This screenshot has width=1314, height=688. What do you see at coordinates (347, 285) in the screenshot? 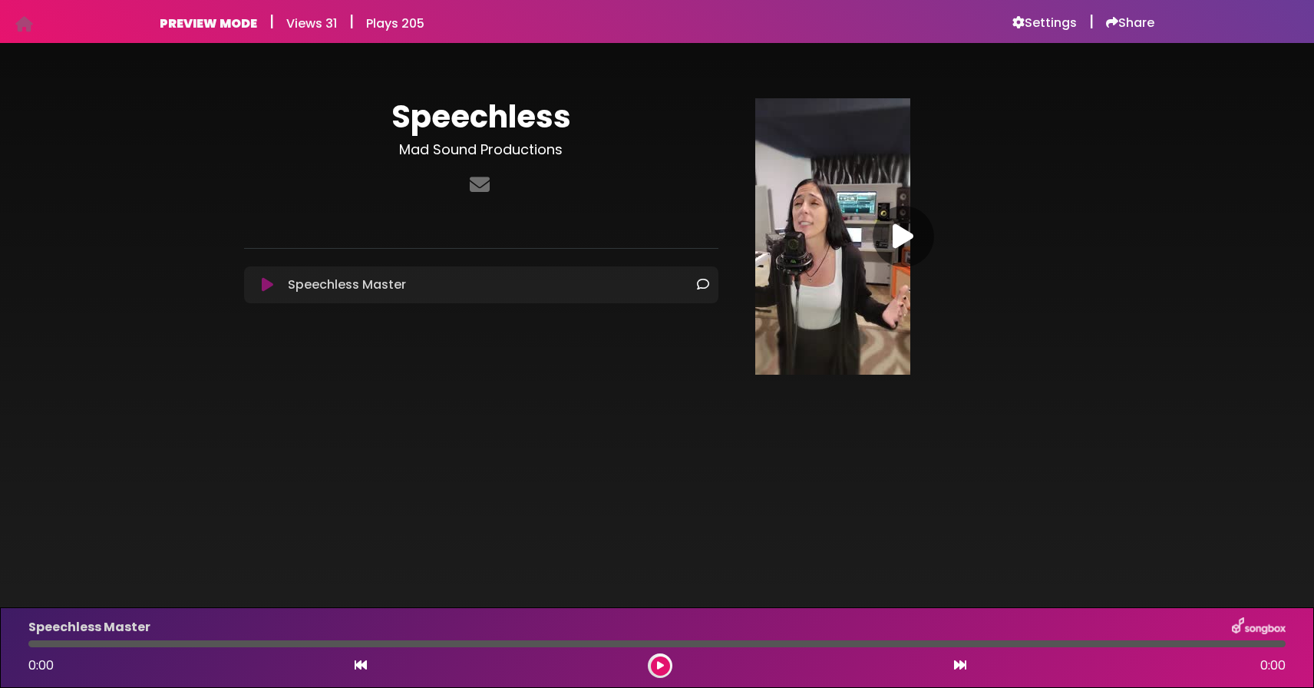
I see `p: Speechless Master` at bounding box center [347, 285].